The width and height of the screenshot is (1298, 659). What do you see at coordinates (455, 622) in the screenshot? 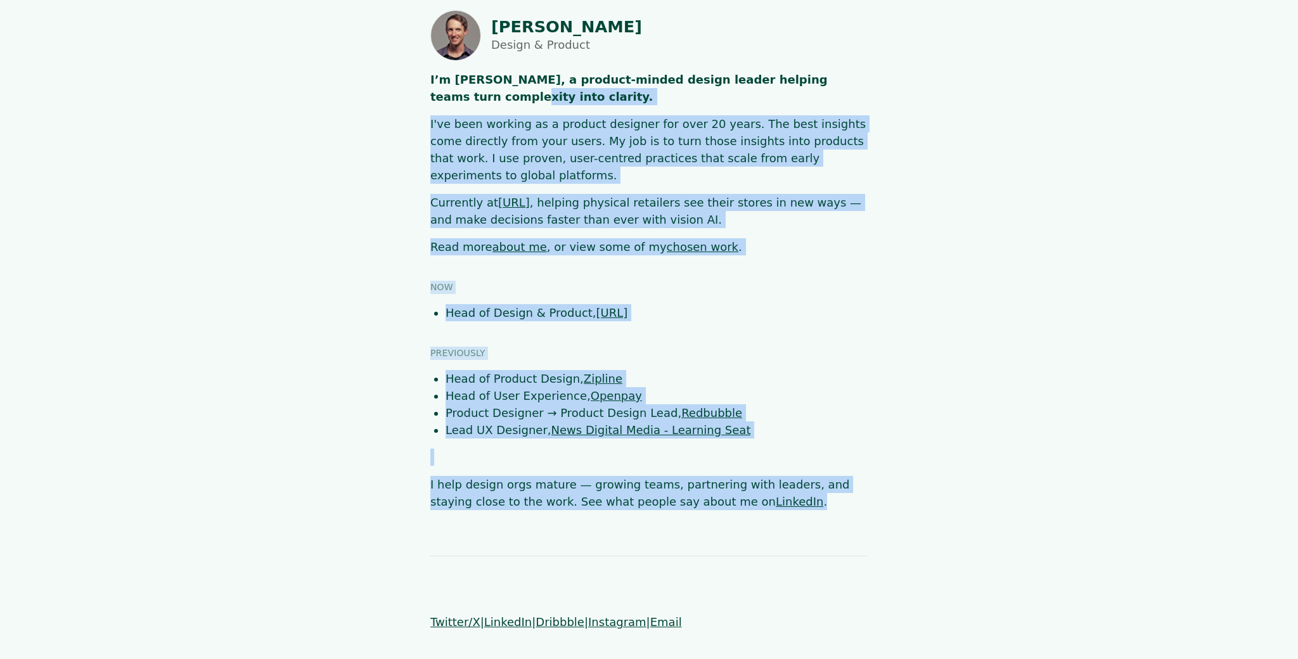
I see `a: Twitter/X` at bounding box center [455, 622].